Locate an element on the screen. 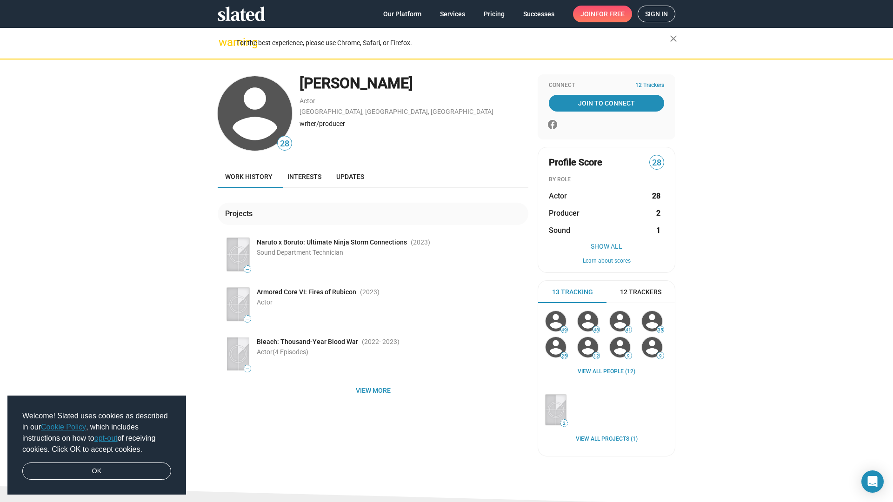  span: for free is located at coordinates (610, 14).